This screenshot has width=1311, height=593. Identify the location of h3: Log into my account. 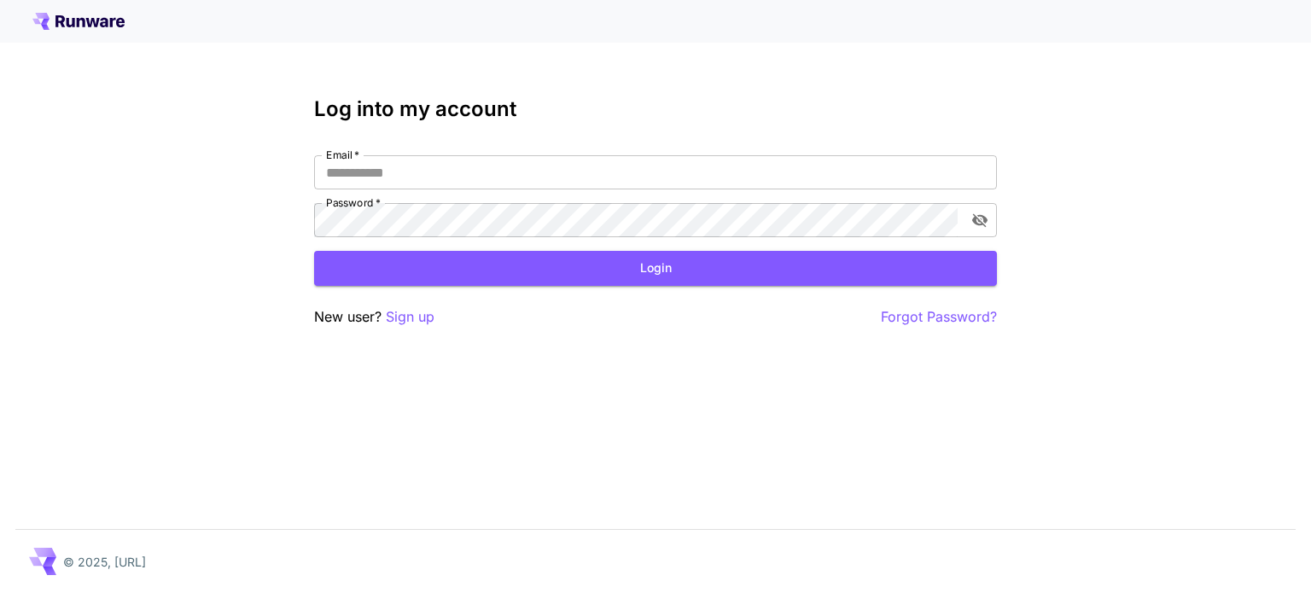
(655, 109).